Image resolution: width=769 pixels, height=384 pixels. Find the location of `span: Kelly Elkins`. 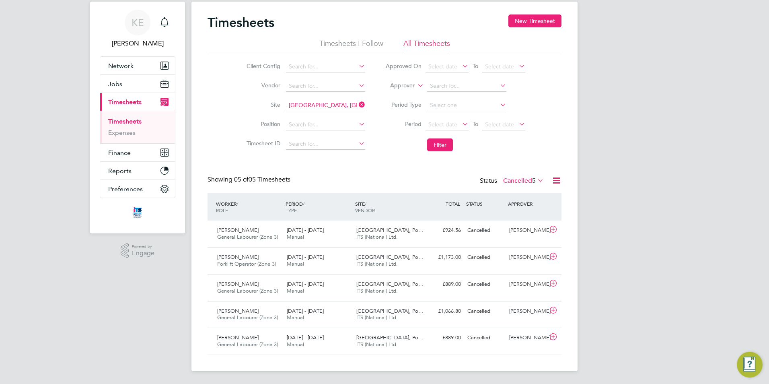

span: Kelly Elkins is located at coordinates (138, 43).